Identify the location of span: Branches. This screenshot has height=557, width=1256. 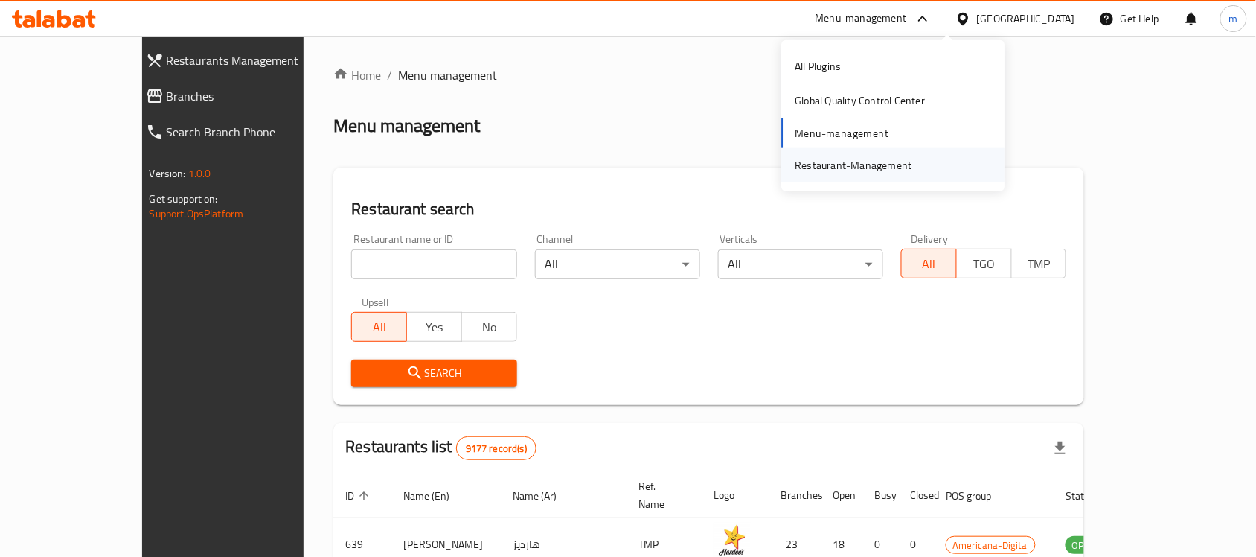
(253, 96).